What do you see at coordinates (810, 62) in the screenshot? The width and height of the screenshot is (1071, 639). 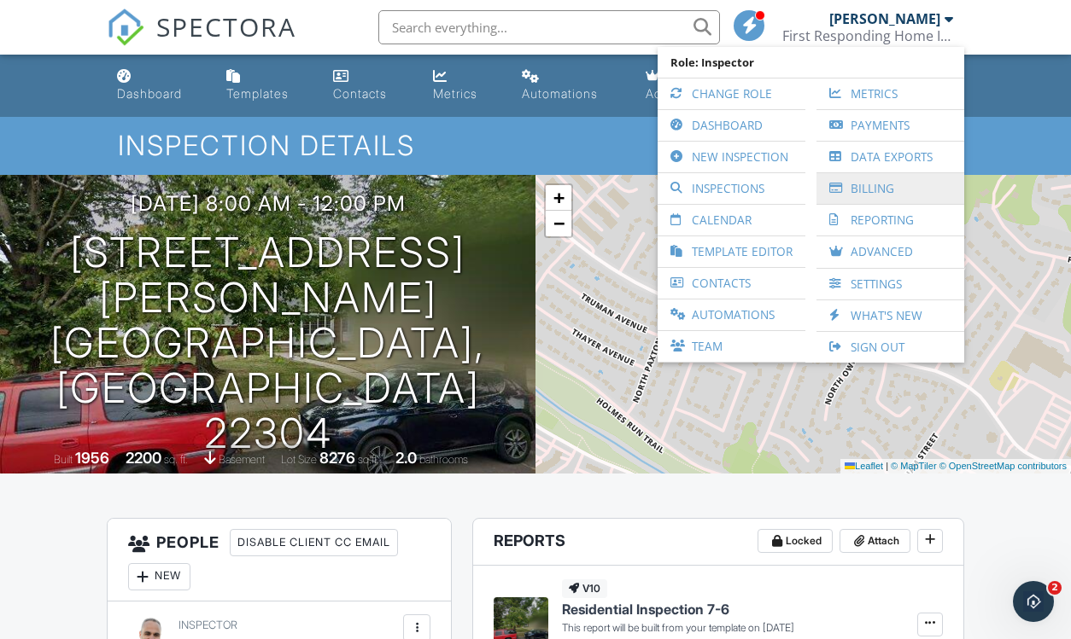 I see `span: Role: Inspector` at bounding box center [810, 62].